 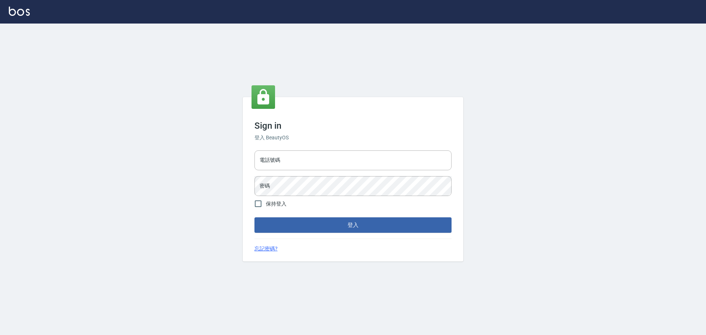 I want to click on a: 忘記密碼?, so click(x=266, y=249).